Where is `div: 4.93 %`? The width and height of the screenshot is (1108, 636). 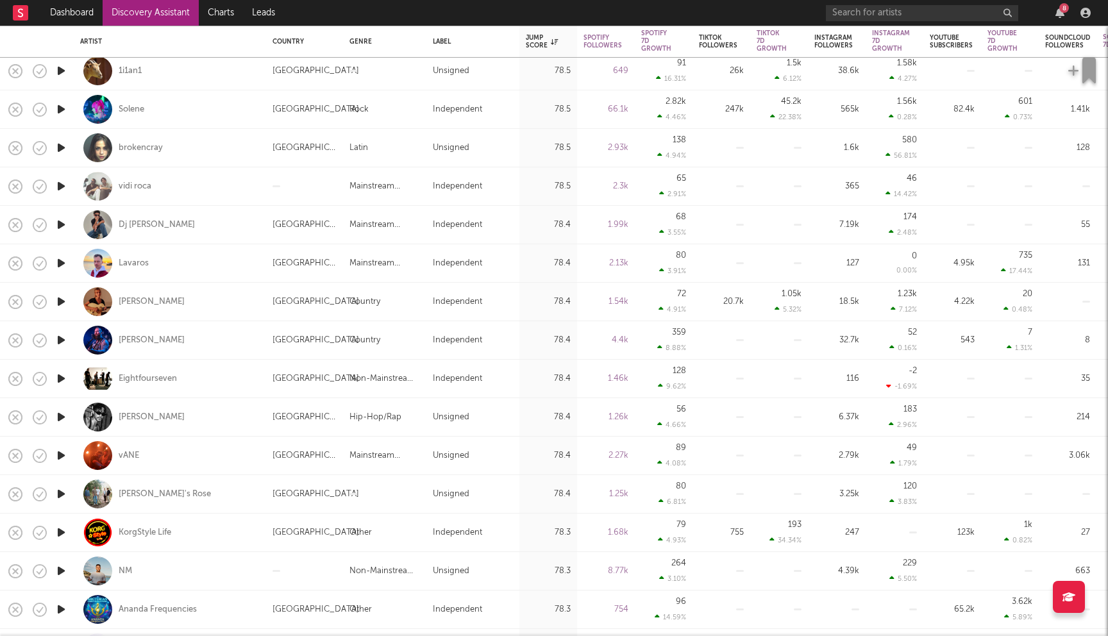 div: 4.93 % is located at coordinates (672, 540).